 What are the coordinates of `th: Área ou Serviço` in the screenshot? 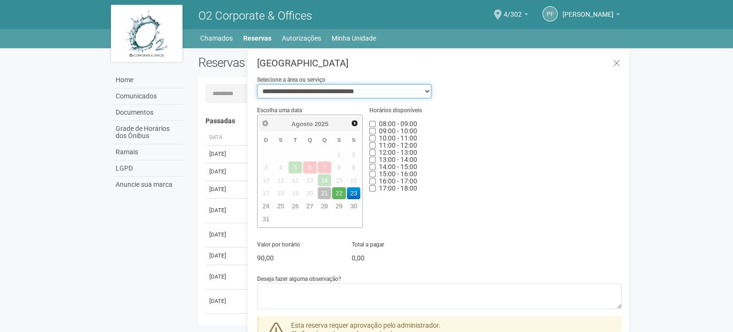 It's located at (381, 138).